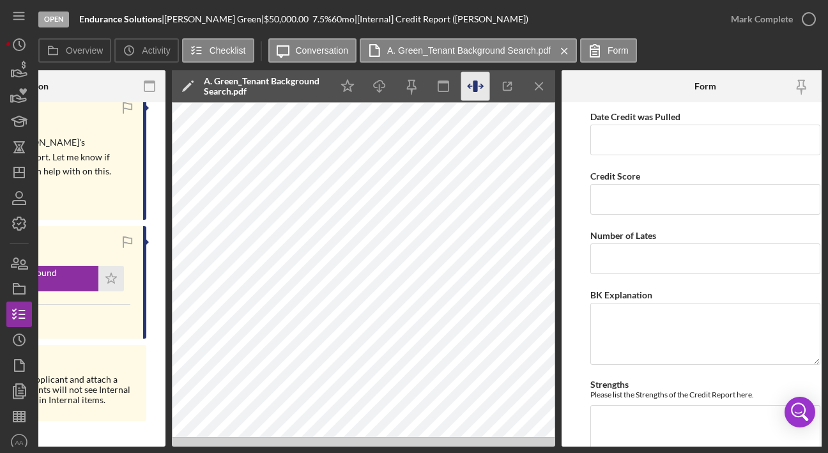  I want to click on div: A. Green_Tenant Background Search.pdf, so click(265, 86).